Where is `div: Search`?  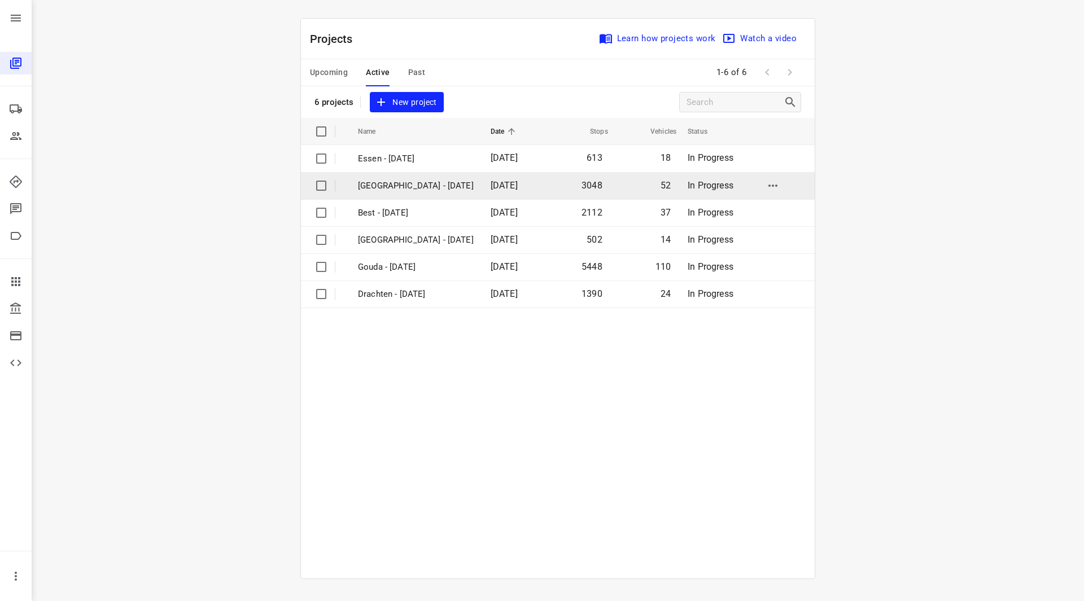 div: Search is located at coordinates (792, 102).